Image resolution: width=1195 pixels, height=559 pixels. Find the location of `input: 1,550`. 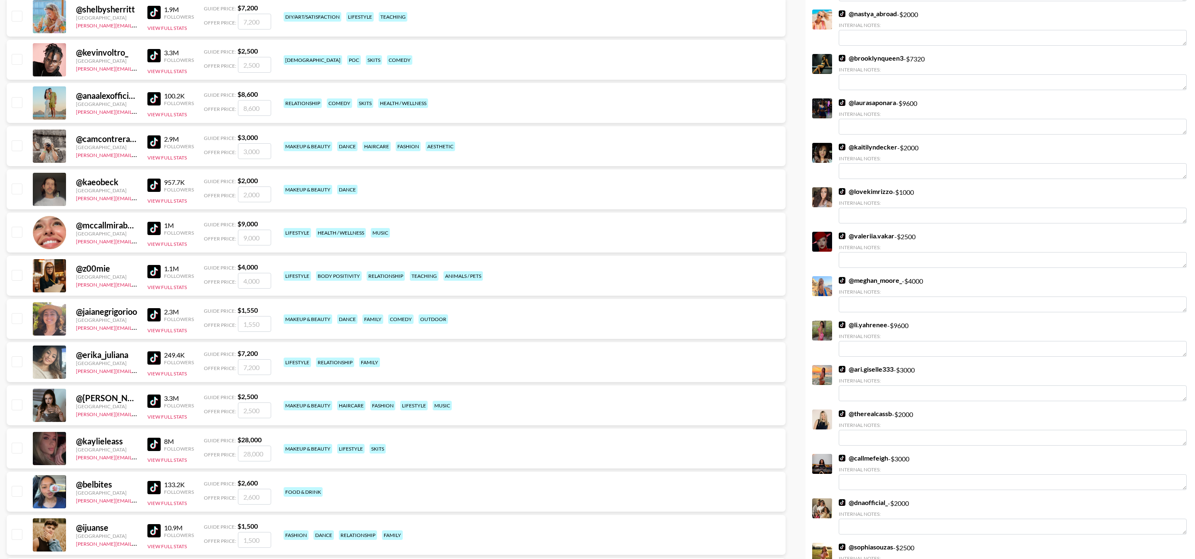

input: 1,550 is located at coordinates (255, 324).